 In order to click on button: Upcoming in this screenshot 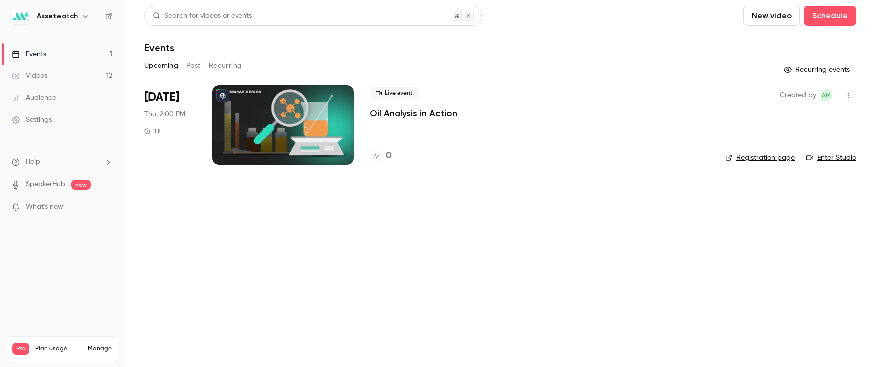, I will do `click(161, 66)`.